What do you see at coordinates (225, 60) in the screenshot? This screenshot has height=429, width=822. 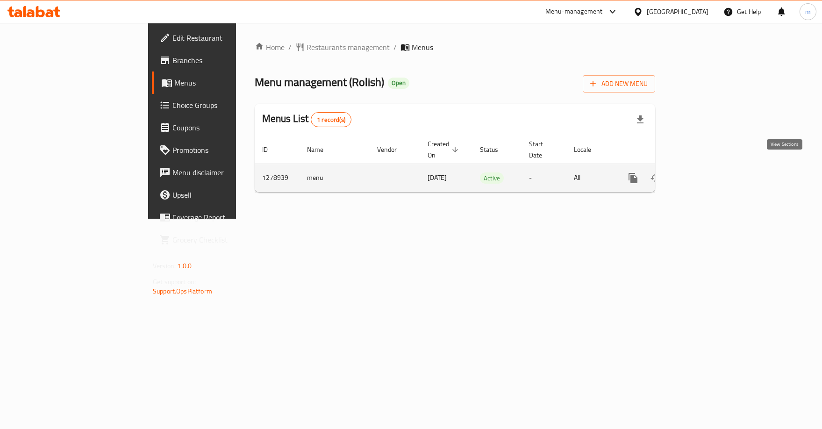 I see `span: Branches` at bounding box center [225, 60].